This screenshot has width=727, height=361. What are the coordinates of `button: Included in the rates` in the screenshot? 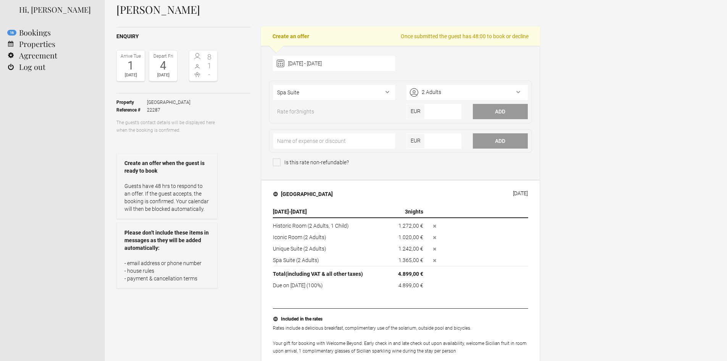 It's located at (401, 319).